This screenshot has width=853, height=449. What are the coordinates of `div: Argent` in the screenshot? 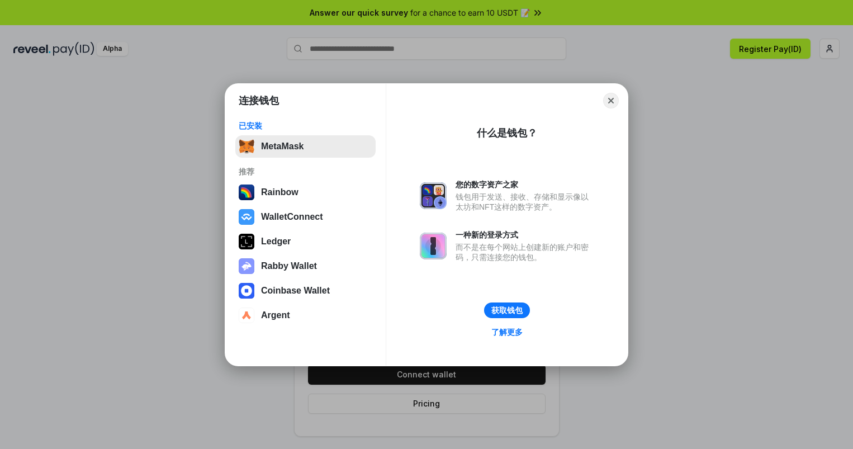 It's located at (276, 315).